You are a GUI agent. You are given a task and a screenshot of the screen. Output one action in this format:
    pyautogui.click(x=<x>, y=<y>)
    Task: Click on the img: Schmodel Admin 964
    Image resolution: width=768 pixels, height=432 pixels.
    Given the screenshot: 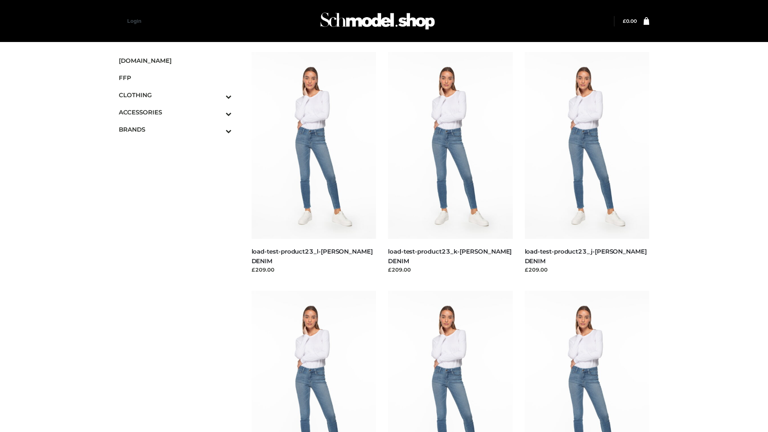 What is the action you would take?
    pyautogui.click(x=378, y=21)
    